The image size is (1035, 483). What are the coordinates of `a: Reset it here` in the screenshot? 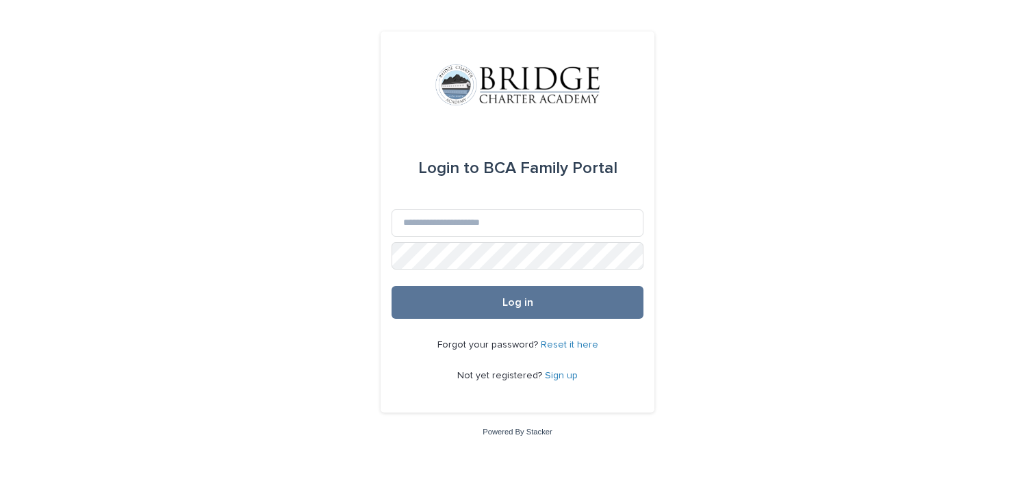 It's located at (570, 345).